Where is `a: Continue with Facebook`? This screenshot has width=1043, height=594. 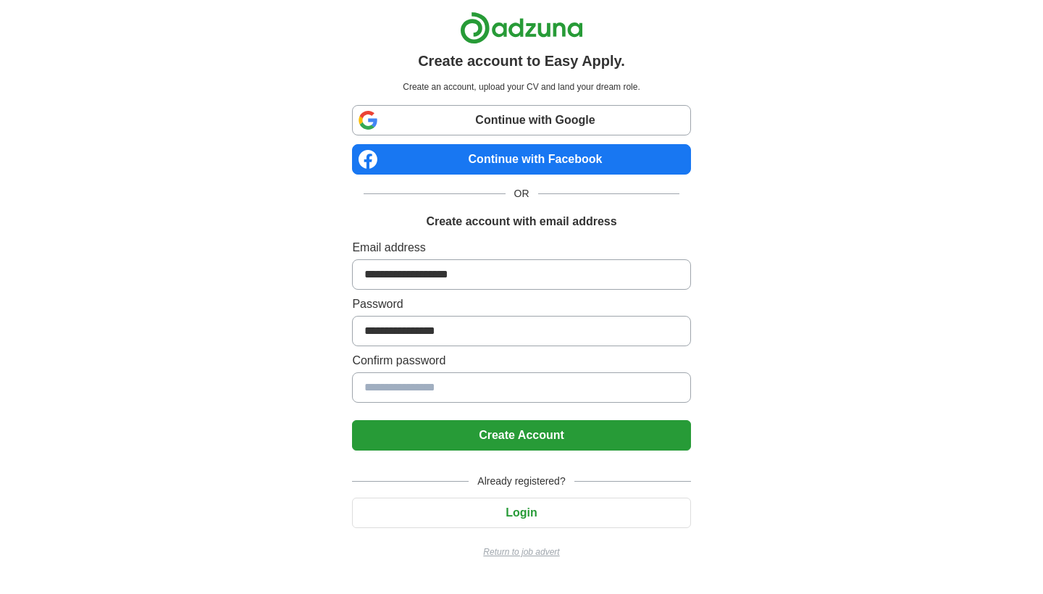 a: Continue with Facebook is located at coordinates (521, 159).